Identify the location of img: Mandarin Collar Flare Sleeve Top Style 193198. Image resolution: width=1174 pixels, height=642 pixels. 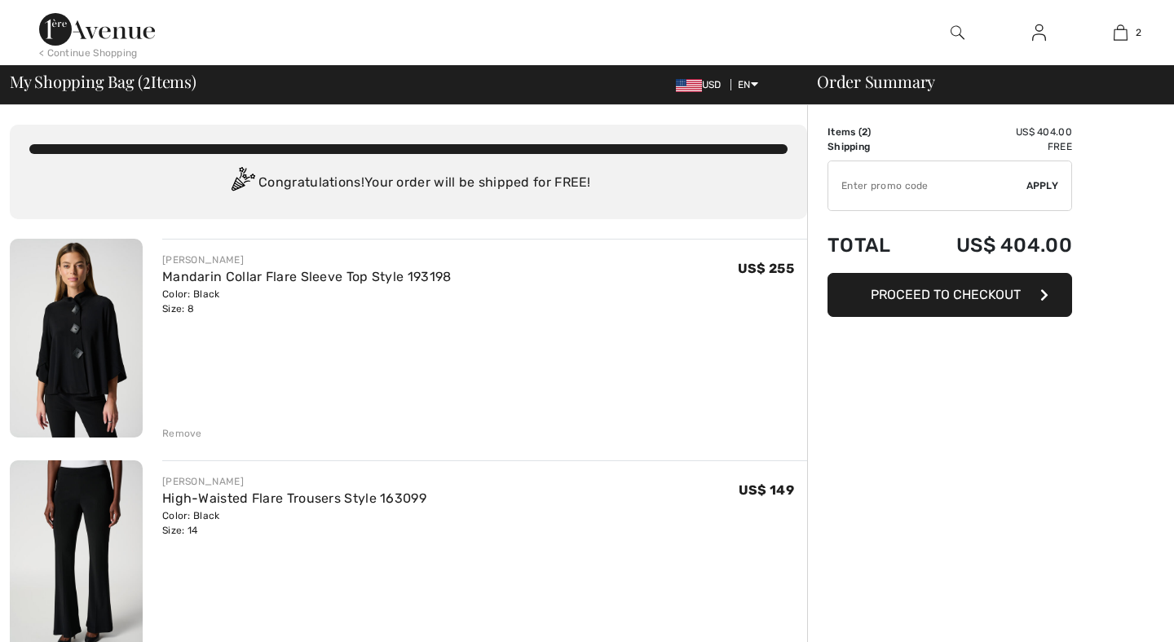
(76, 338).